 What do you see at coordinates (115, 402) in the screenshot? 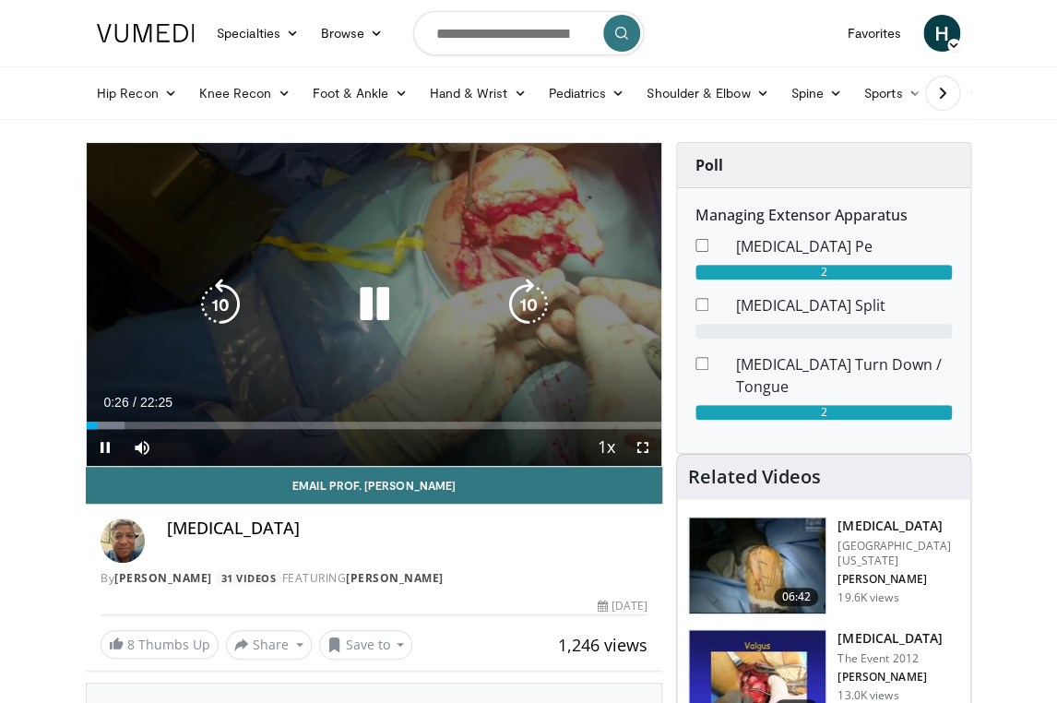
I see `span: 0:26` at bounding box center [115, 402].